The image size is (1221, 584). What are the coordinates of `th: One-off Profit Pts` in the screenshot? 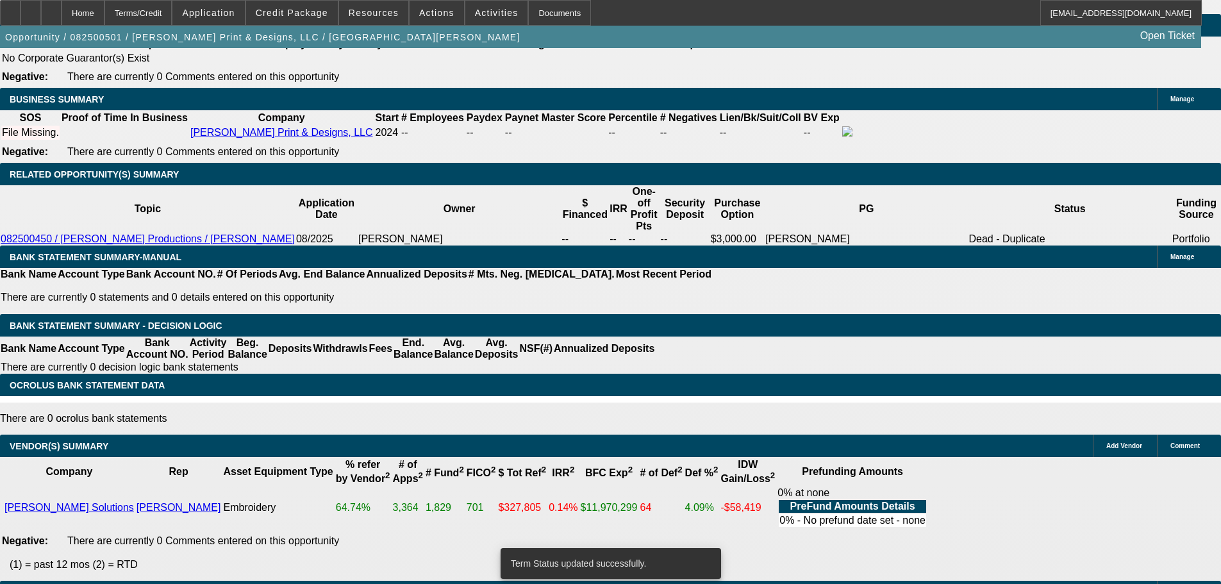 It's located at (644, 209).